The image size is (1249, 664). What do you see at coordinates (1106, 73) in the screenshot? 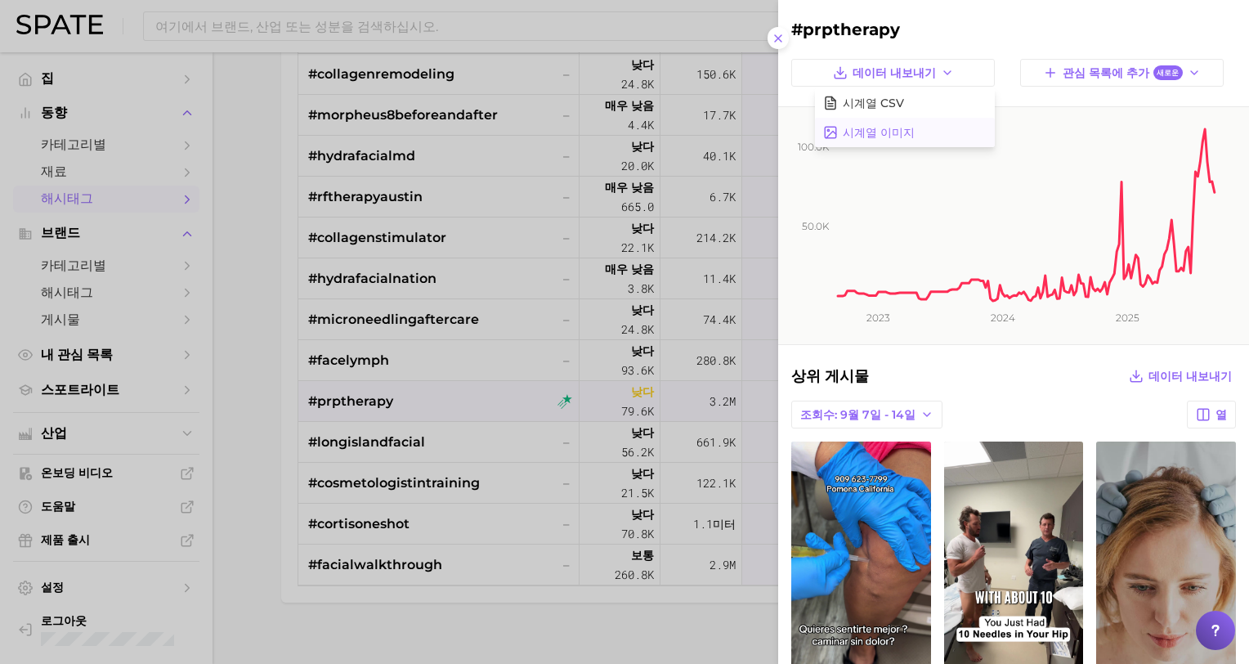
I see `font: 관심 목록에 추가` at bounding box center [1106, 73].